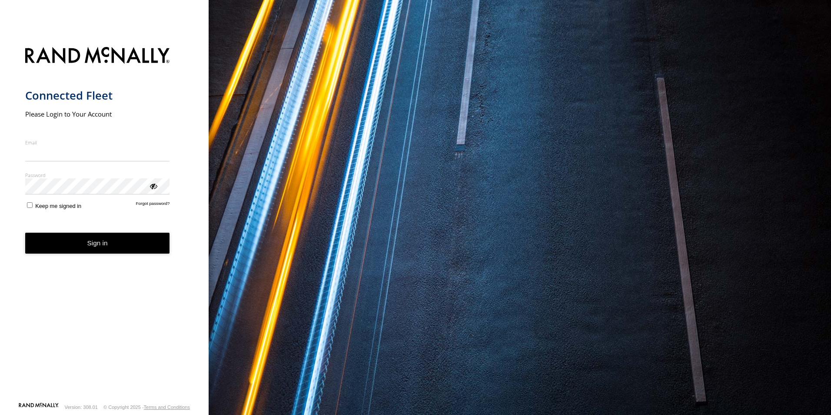 The width and height of the screenshot is (831, 415). Describe the element at coordinates (97, 243) in the screenshot. I see `button: Sign in` at that location.